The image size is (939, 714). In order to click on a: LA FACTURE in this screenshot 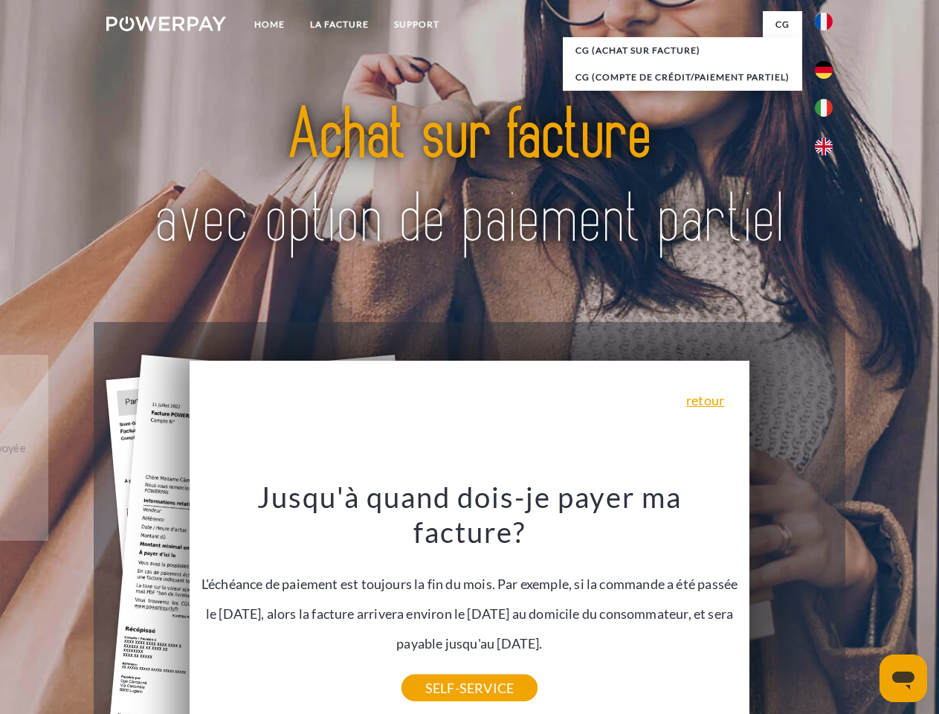, I will do `click(339, 25)`.